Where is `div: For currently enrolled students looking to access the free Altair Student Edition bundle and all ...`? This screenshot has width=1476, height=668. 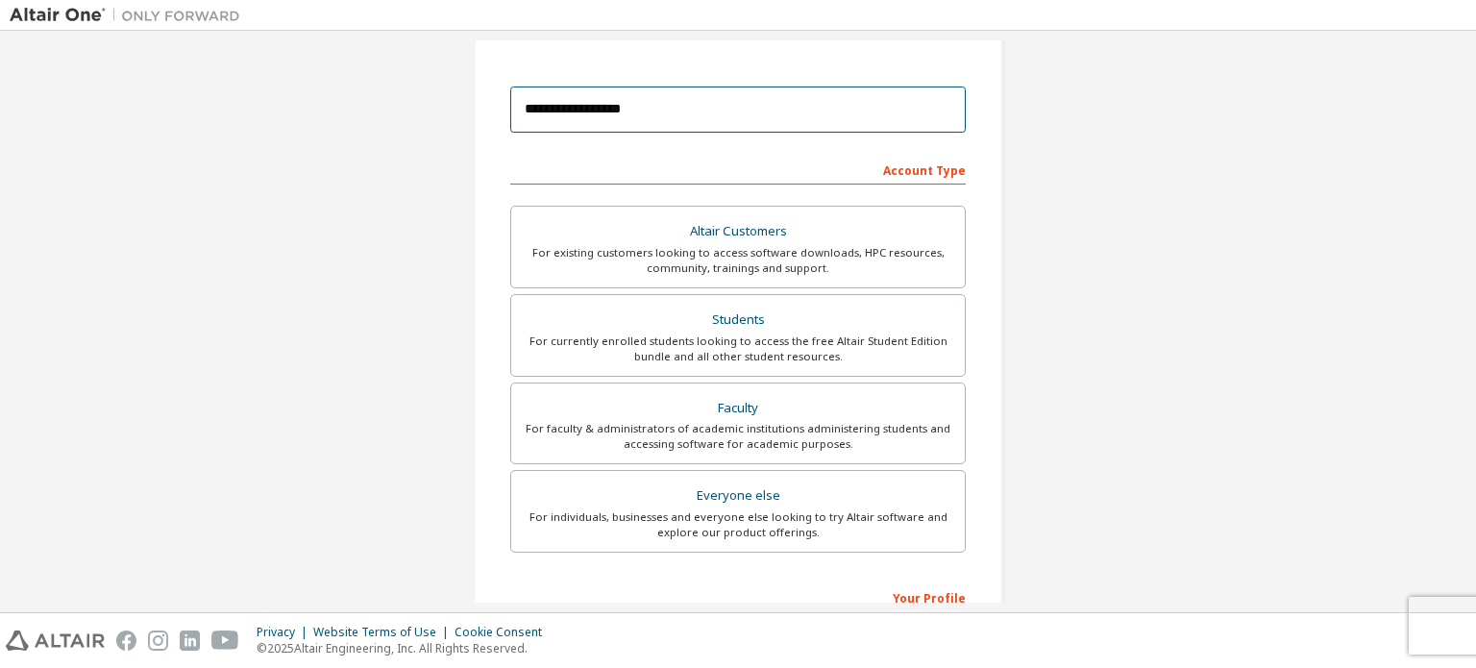 div: For currently enrolled students looking to access the free Altair Student Edition bundle and all ... is located at coordinates (738, 349).